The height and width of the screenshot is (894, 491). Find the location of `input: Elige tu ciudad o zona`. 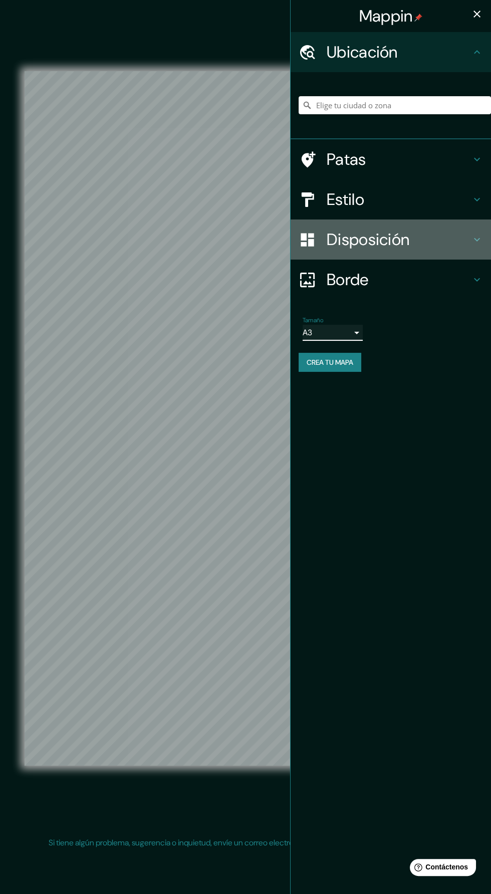

input: Elige tu ciudad o zona is located at coordinates (395, 105).